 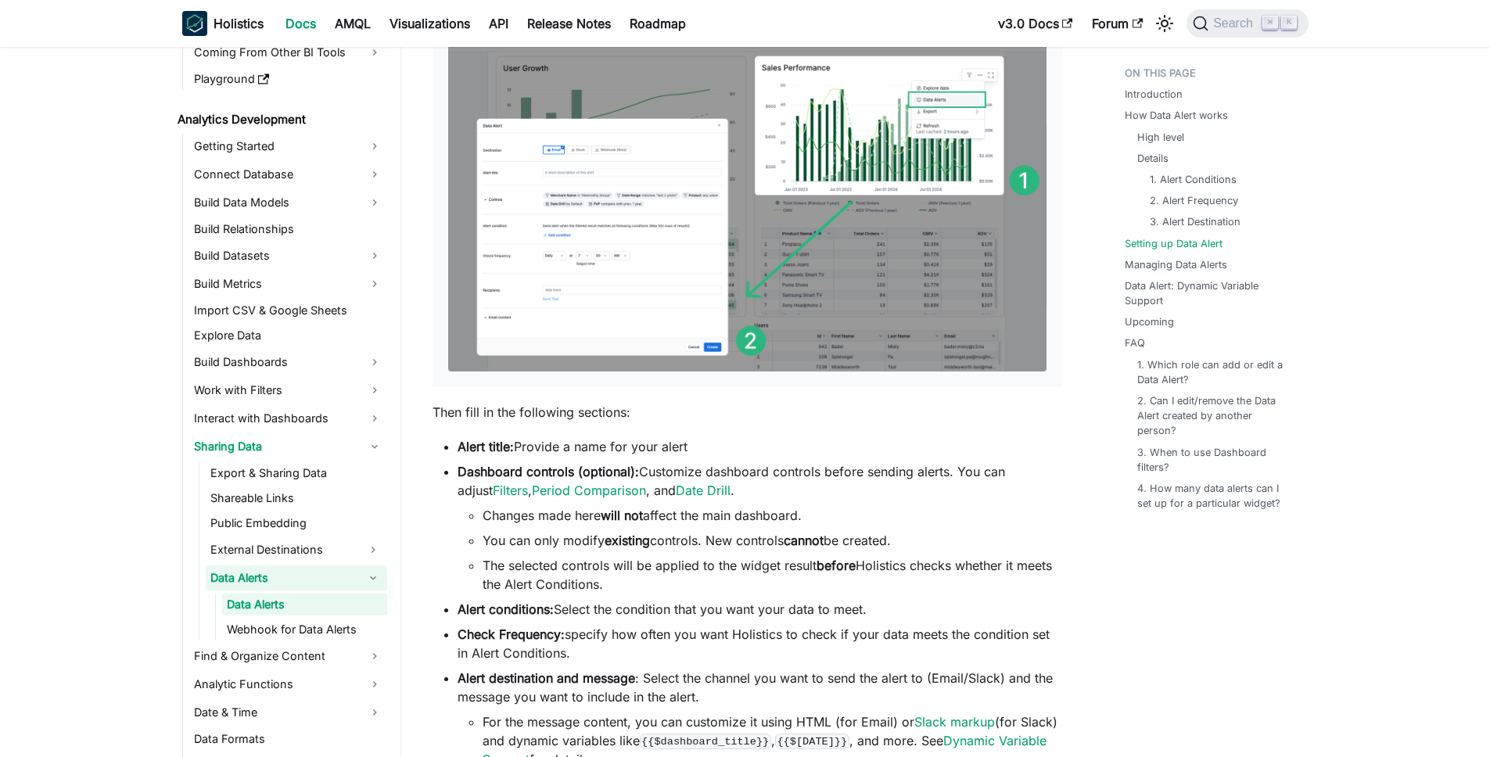 I want to click on li: Changes made here affect the main dashboard., so click(x=772, y=516).